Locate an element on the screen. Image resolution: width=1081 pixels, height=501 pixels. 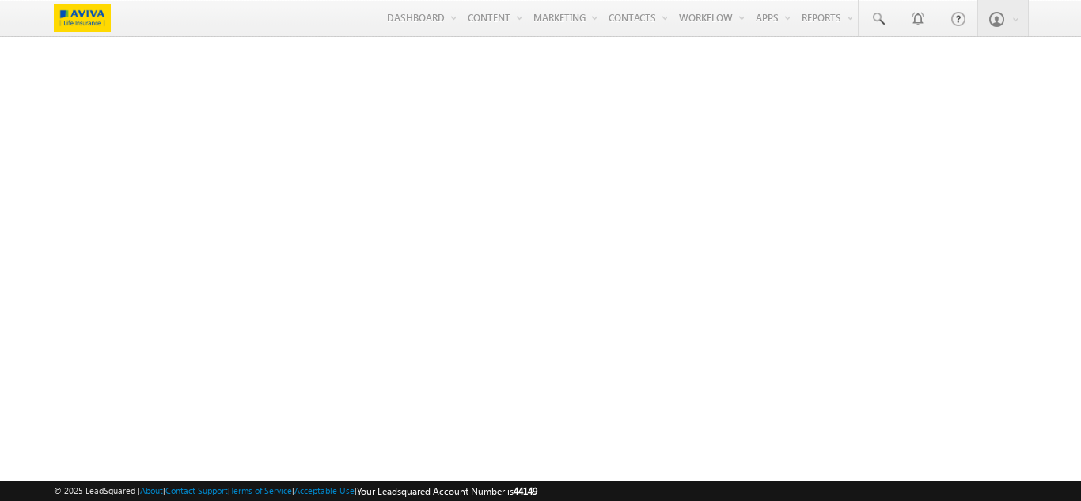
a: Contact Support is located at coordinates (196, 490).